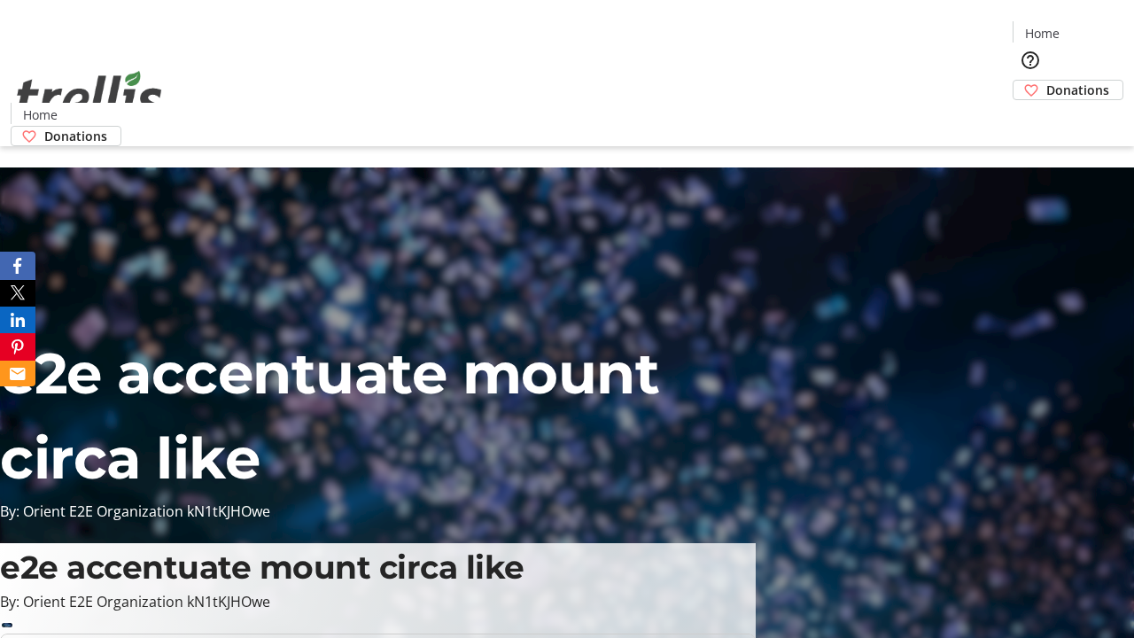 This screenshot has width=1134, height=638. I want to click on img: Orient E2E Organization kN1tKJHOwe's Logo, so click(90, 96).